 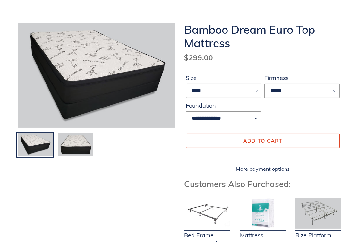 I want to click on label: Firmness, so click(x=302, y=78).